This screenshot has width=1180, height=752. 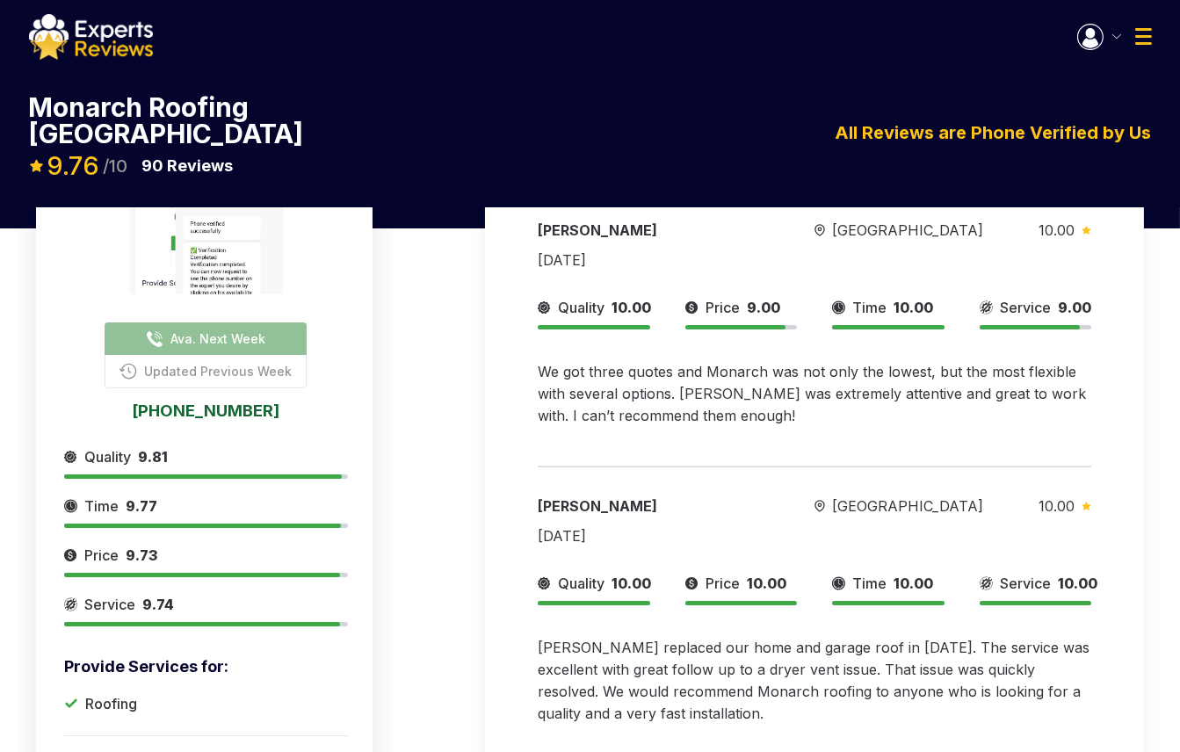 I want to click on p: Reviews, so click(x=188, y=166).